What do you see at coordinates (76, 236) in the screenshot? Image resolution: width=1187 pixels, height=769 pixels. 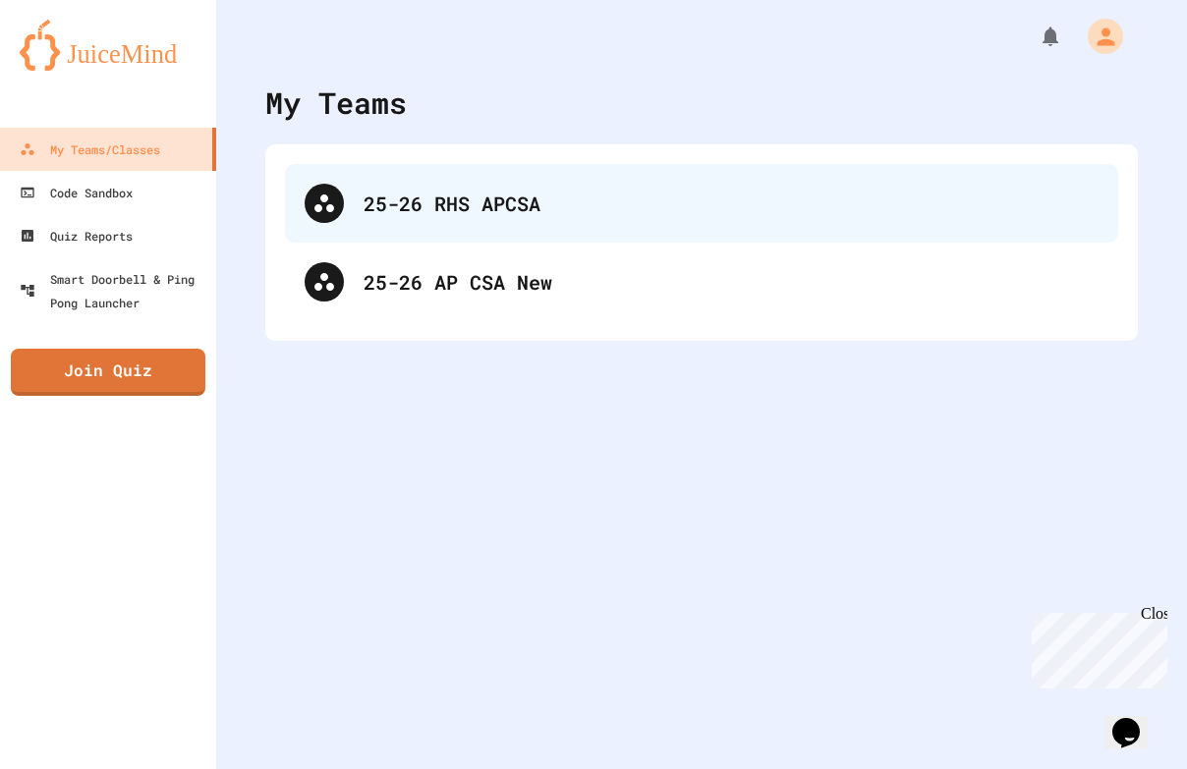 I see `div: Quiz Reports` at bounding box center [76, 236].